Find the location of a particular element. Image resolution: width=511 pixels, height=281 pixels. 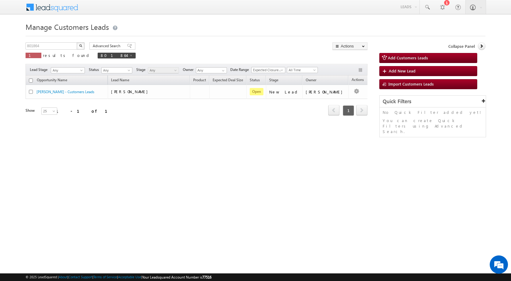

span: Opportunity Name is located at coordinates (52, 80).